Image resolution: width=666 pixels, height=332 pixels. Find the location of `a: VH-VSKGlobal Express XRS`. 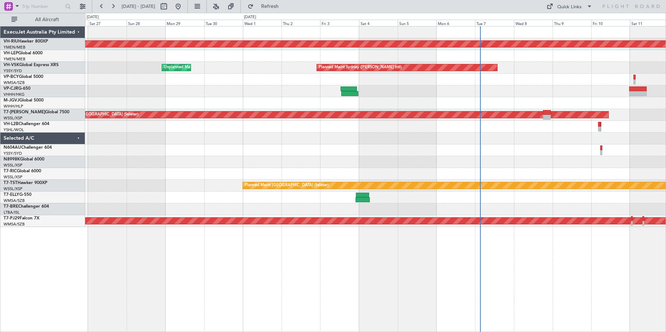

a: VH-VSKGlobal Express XRS is located at coordinates (31, 65).